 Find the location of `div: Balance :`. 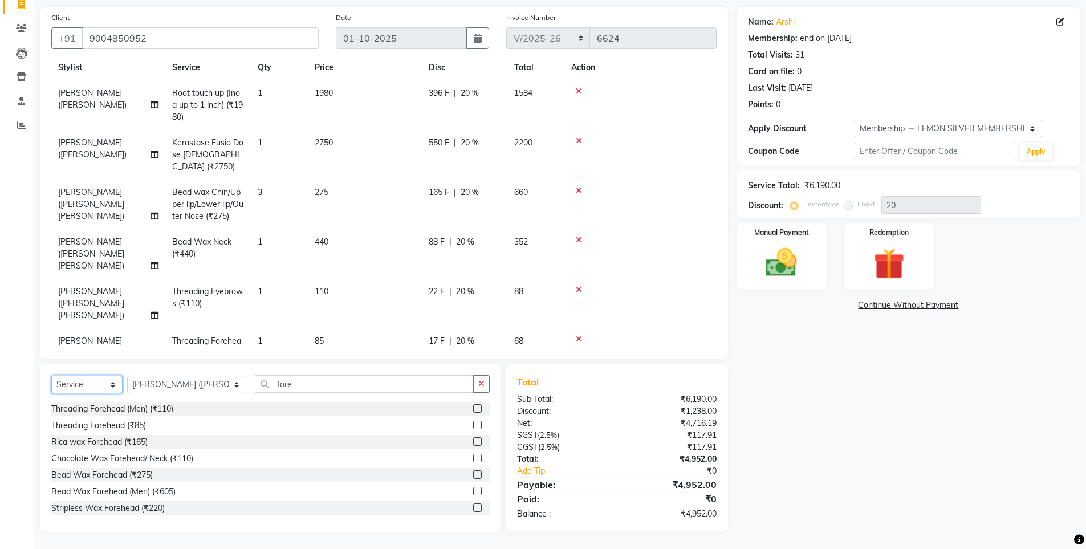

div: Balance : is located at coordinates (563, 514).